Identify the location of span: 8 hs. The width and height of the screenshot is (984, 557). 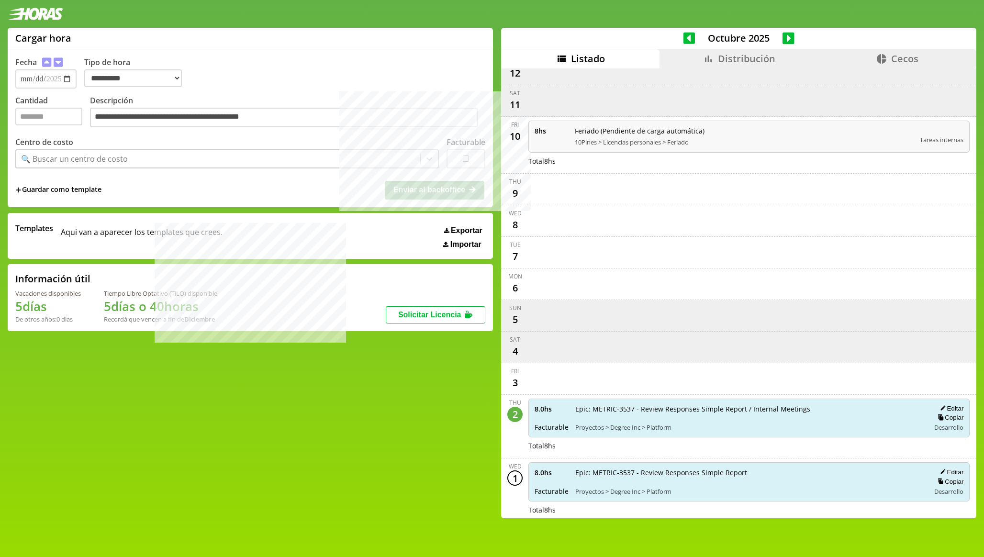
(551, 131).